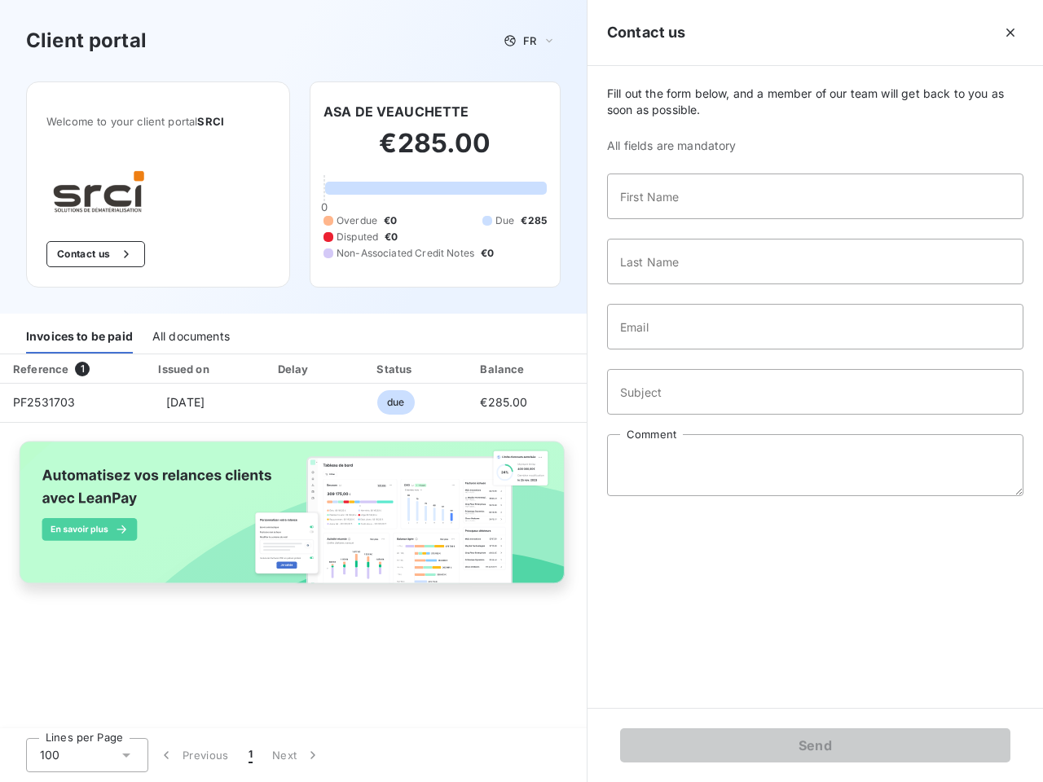 This screenshot has height=782, width=1043. Describe the element at coordinates (604, 369) in the screenshot. I see `div: PDF` at that location.